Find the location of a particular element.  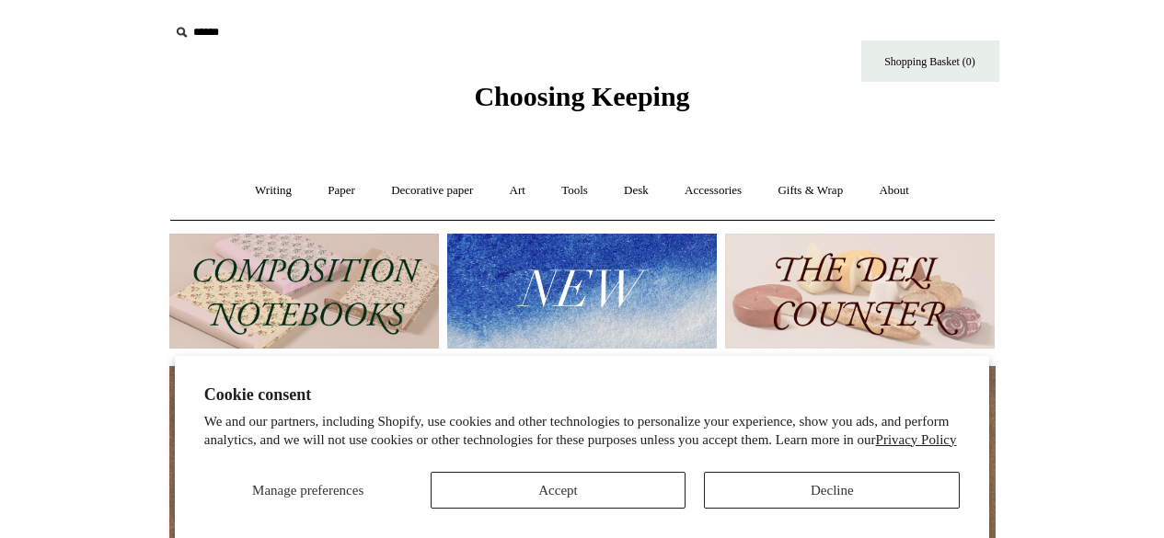

img: The Deli Counter is located at coordinates (859, 291).